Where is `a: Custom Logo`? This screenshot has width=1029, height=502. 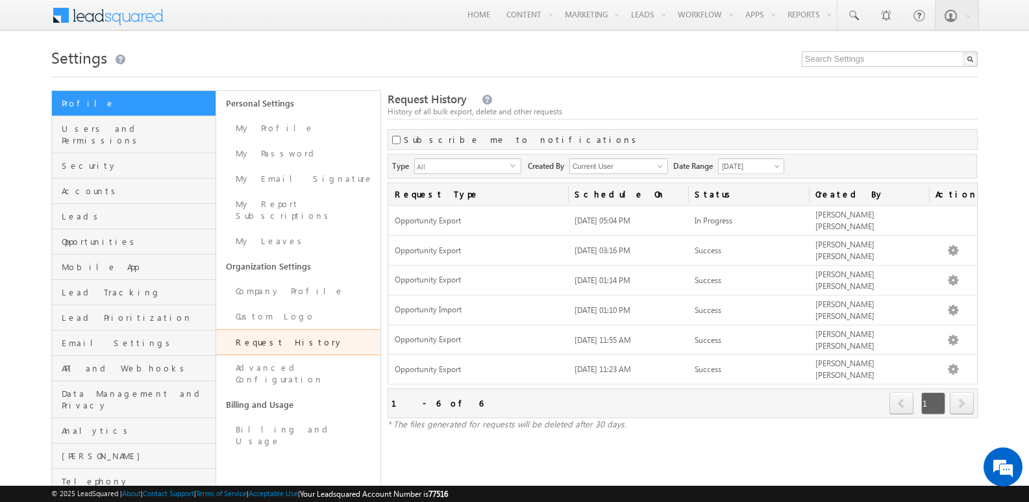
a: Custom Logo is located at coordinates (298, 316).